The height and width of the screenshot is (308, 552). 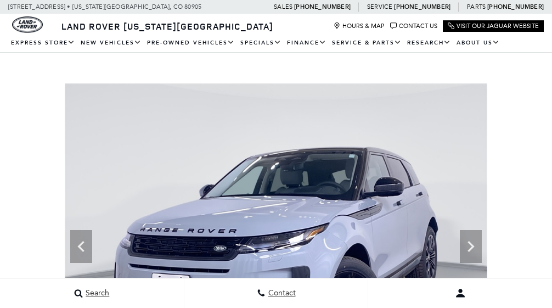 What do you see at coordinates (27, 25) in the screenshot?
I see `img: Land Rover` at bounding box center [27, 25].